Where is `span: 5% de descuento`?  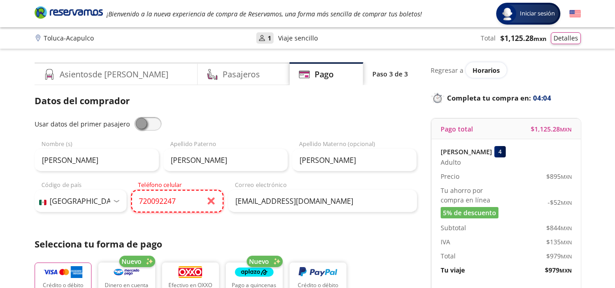 span: 5% de descuento is located at coordinates (469, 212).